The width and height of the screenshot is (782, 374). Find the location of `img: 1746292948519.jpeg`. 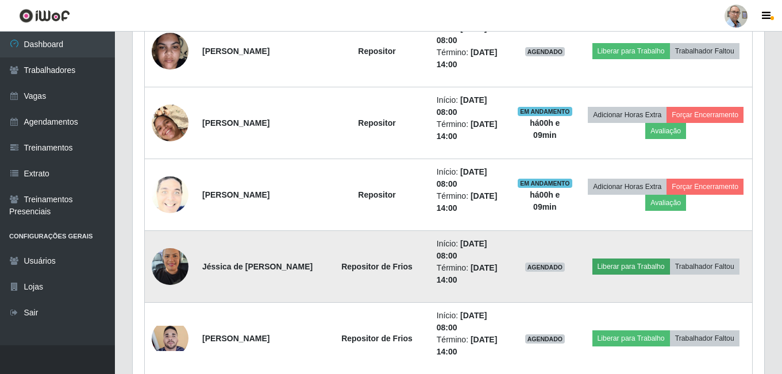

img: 1746292948519.jpeg is located at coordinates (170, 195).